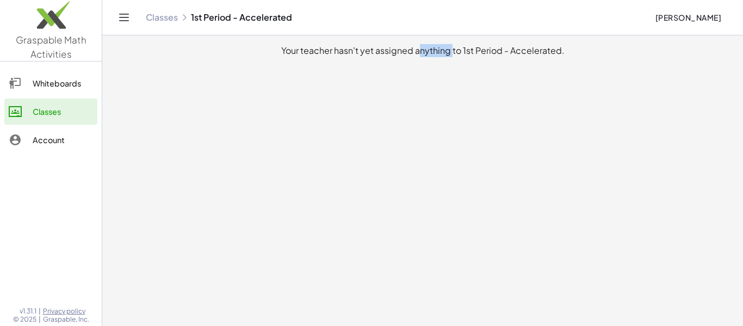  Describe the element at coordinates (63, 112) in the screenshot. I see `div: Classes` at that location.